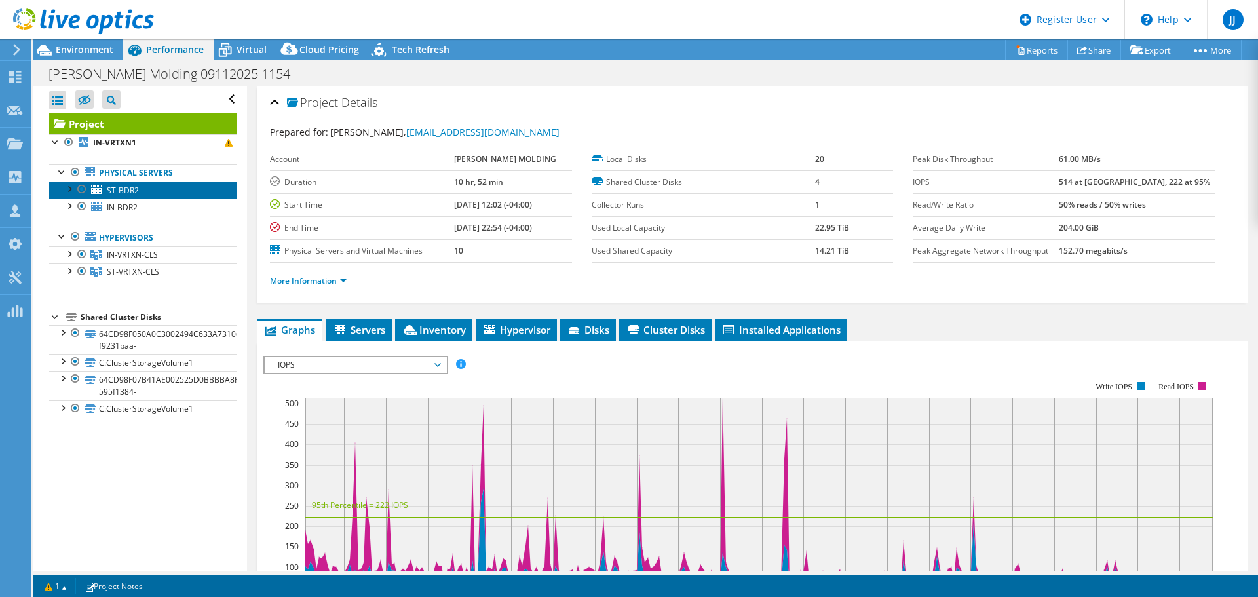 Image resolution: width=1258 pixels, height=597 pixels. Describe the element at coordinates (115, 142) in the screenshot. I see `b: IN-VRTXN1` at that location.